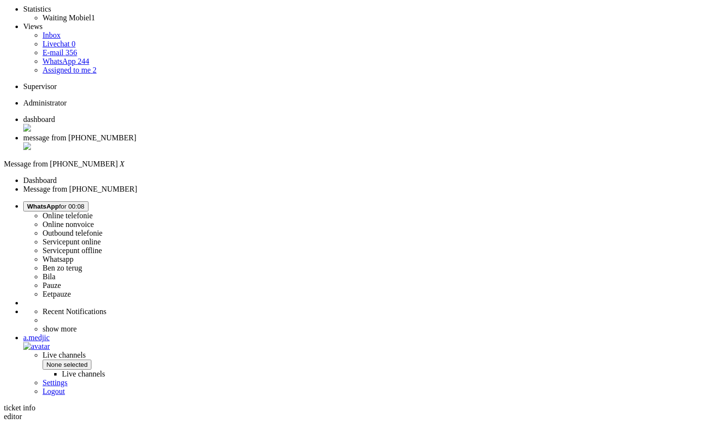 The height and width of the screenshot is (422, 726). Describe the element at coordinates (372, 250) in the screenshot. I see `li: WhatsAppfor 00:08 Online telefonieOnline nonvoiceOutbound telefonieServicepunt onlineServicepunt ...` at that location.